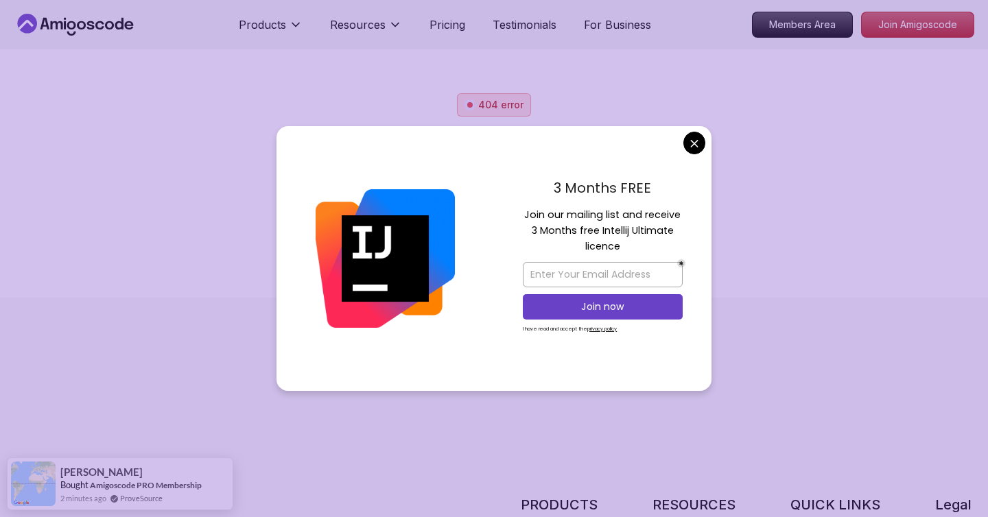 Image resolution: width=988 pixels, height=517 pixels. What do you see at coordinates (917, 25) in the screenshot?
I see `p: Join Amigoscode` at bounding box center [917, 25].